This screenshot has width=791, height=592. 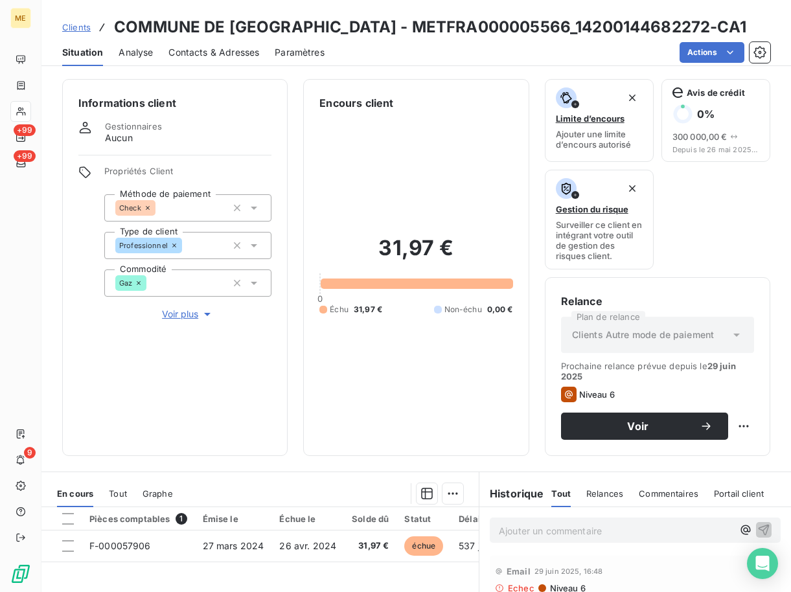 What do you see at coordinates (138, 519) in the screenshot?
I see `div: Pièces comptables` at bounding box center [138, 519].